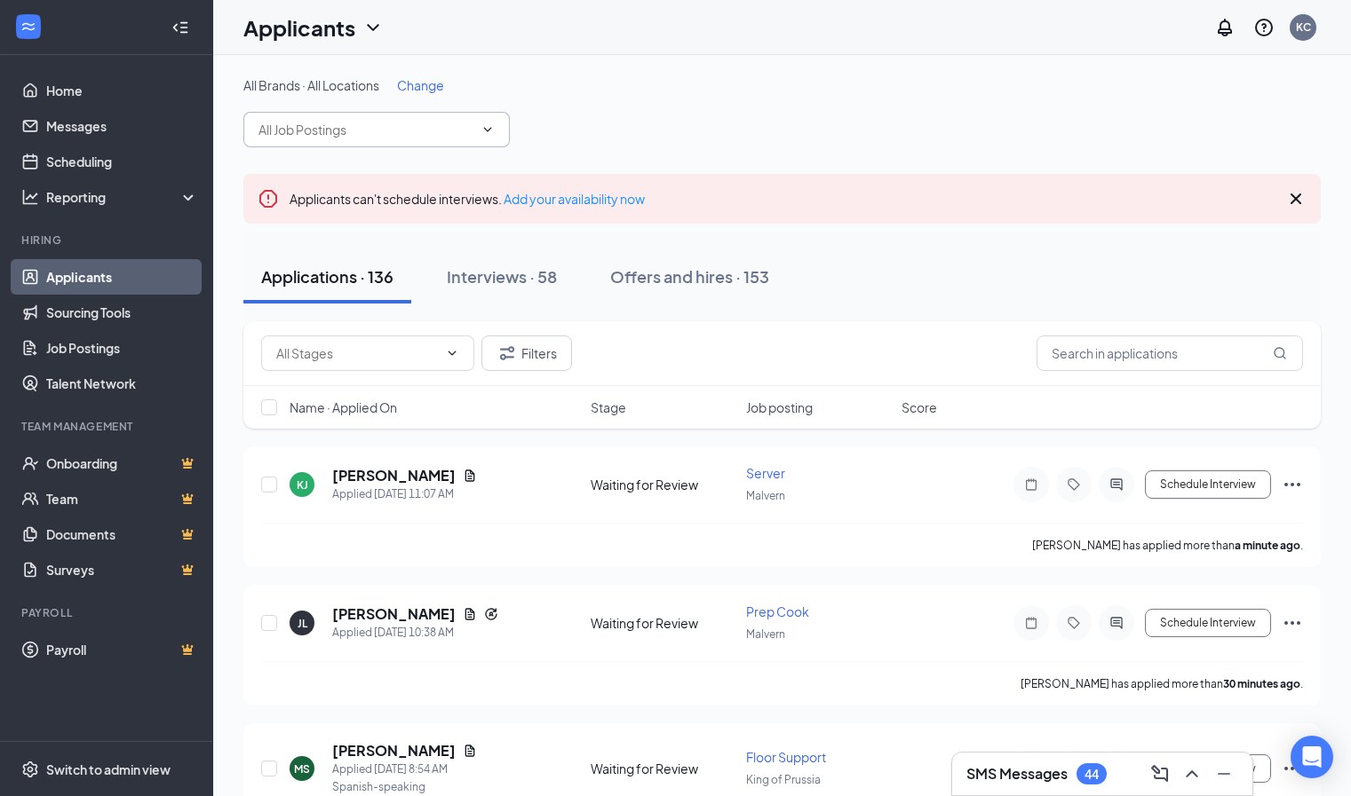 This screenshot has height=796, width=1351. What do you see at coordinates (180, 28) in the screenshot?
I see `svg: Collapse` at bounding box center [180, 28].